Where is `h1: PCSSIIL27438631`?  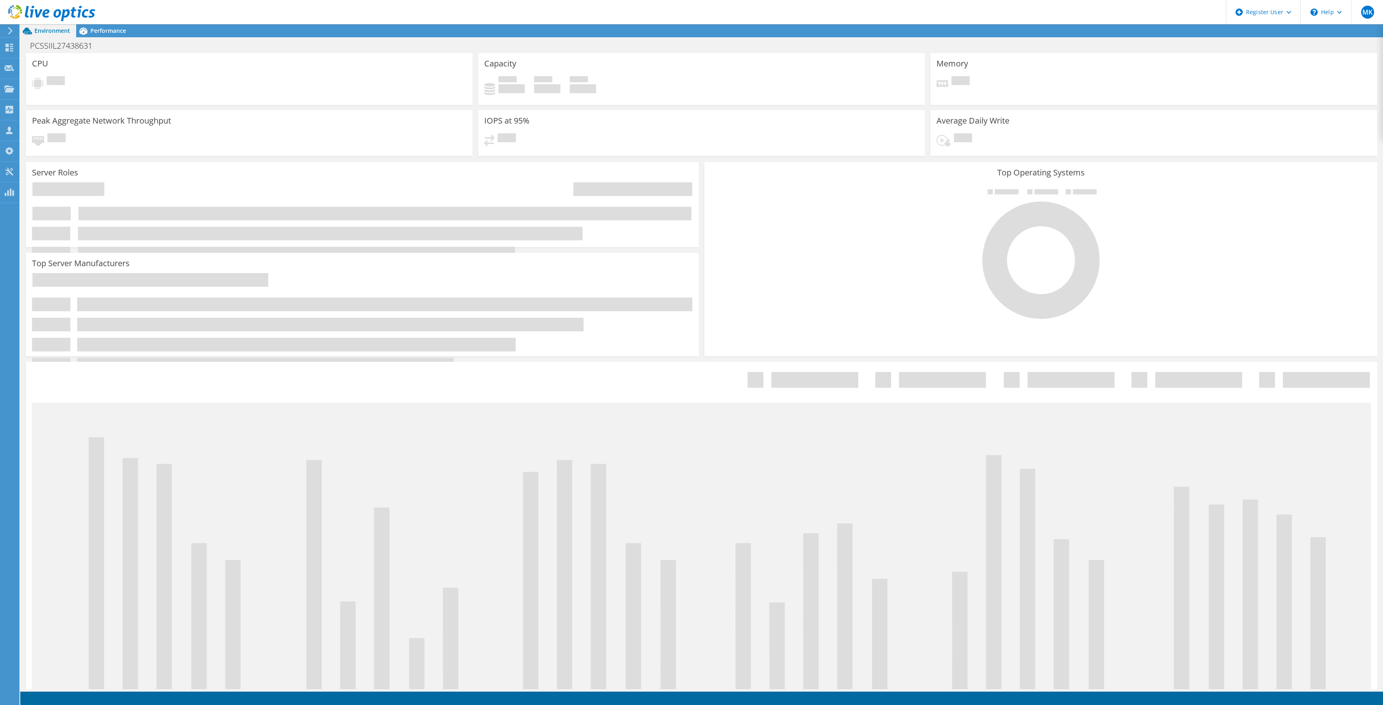
h1: PCSSIIL27438631 is located at coordinates (66, 46).